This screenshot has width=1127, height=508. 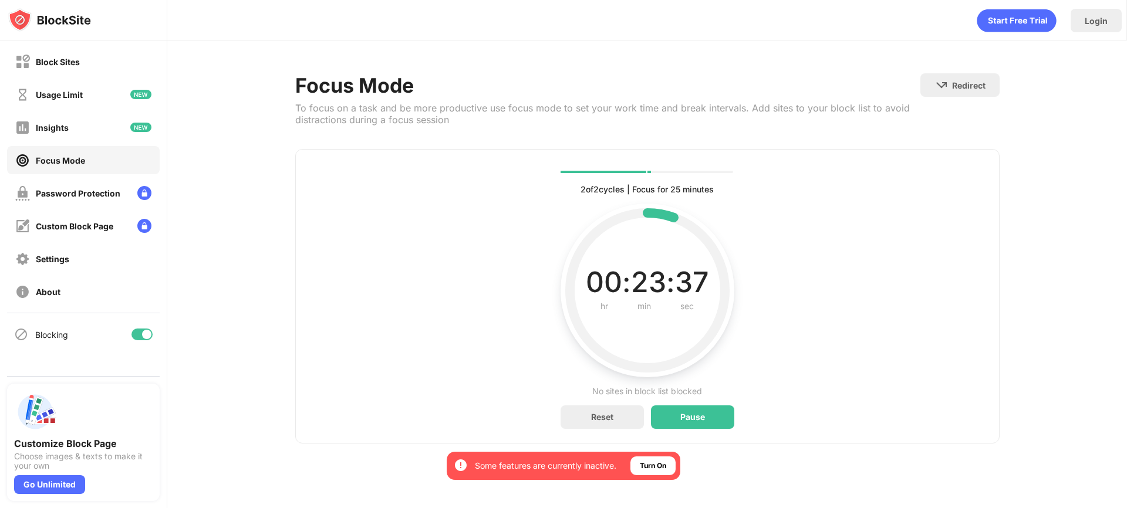 I want to click on div: No sites in block list blocked, so click(x=647, y=392).